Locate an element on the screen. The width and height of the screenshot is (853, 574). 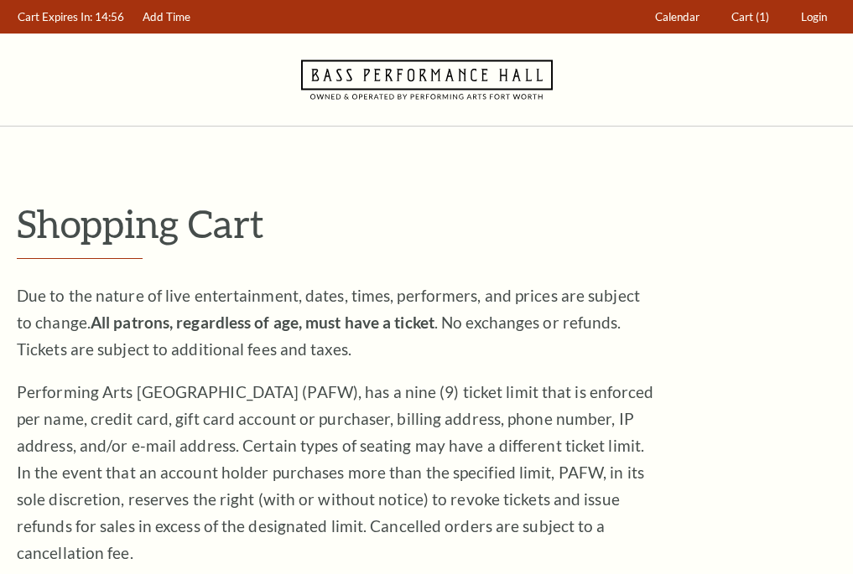
span: Login is located at coordinates (813, 17).